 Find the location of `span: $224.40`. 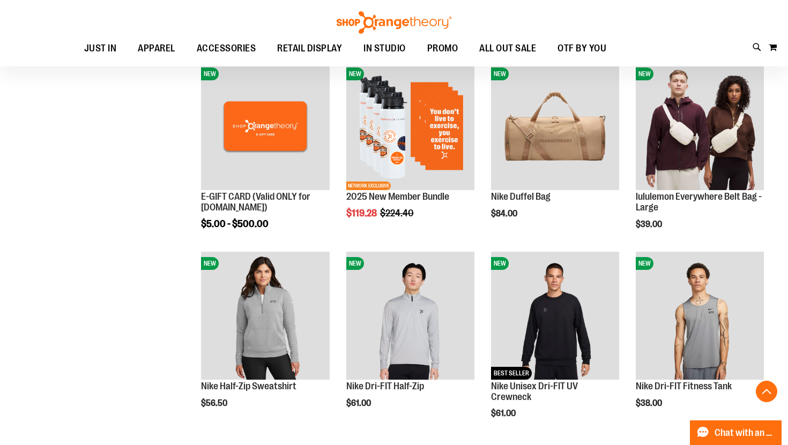

span: $224.40 is located at coordinates (398, 213).